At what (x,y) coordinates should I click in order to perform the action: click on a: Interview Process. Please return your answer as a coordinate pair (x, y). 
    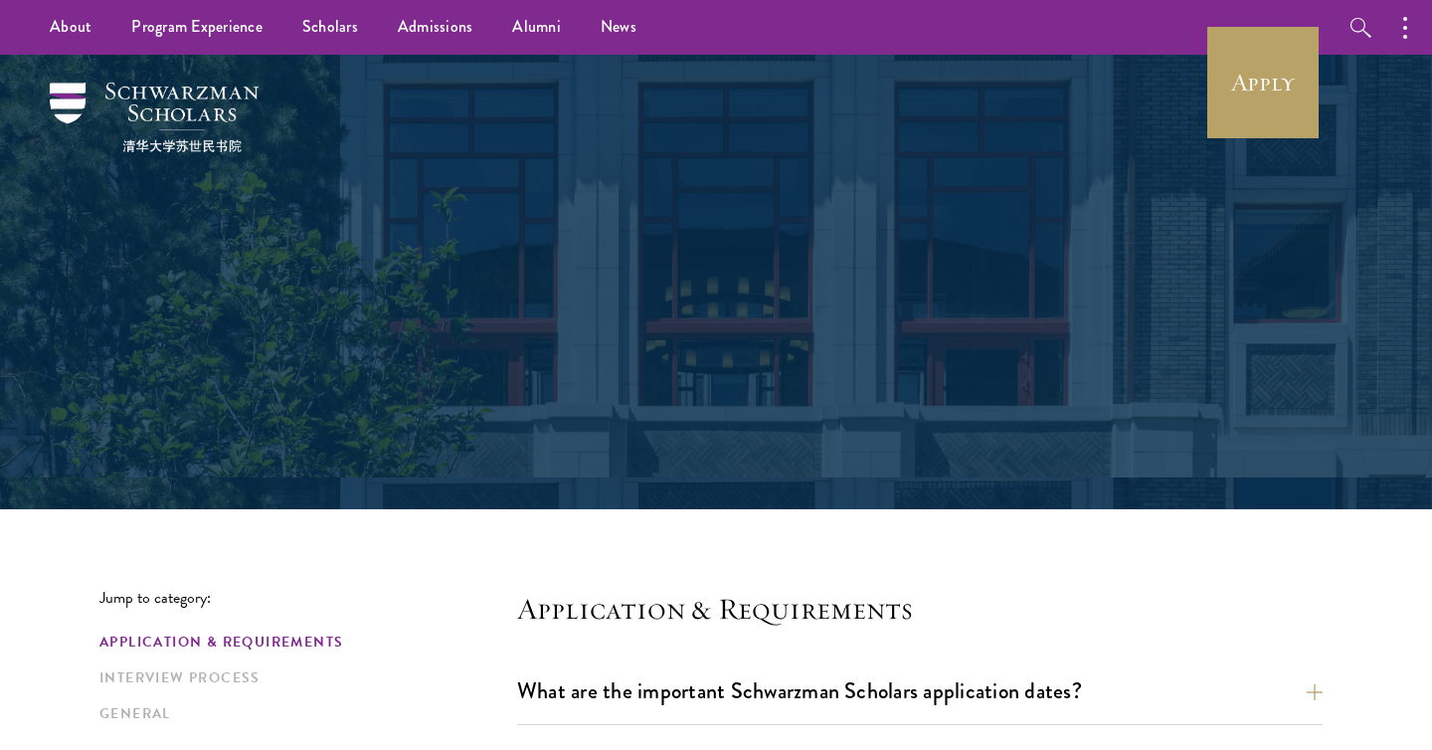
    Looking at the image, I should click on (302, 677).